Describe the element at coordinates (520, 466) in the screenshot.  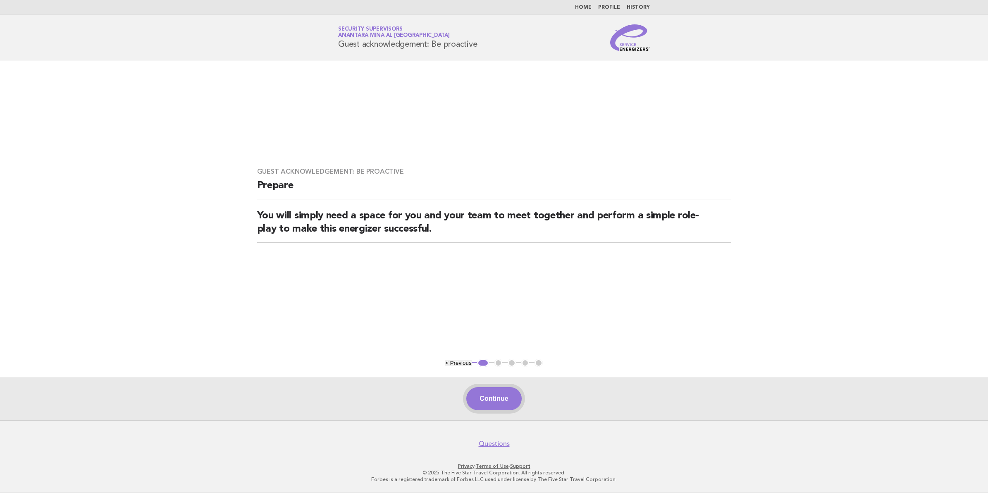
I see `a: Support` at that location.